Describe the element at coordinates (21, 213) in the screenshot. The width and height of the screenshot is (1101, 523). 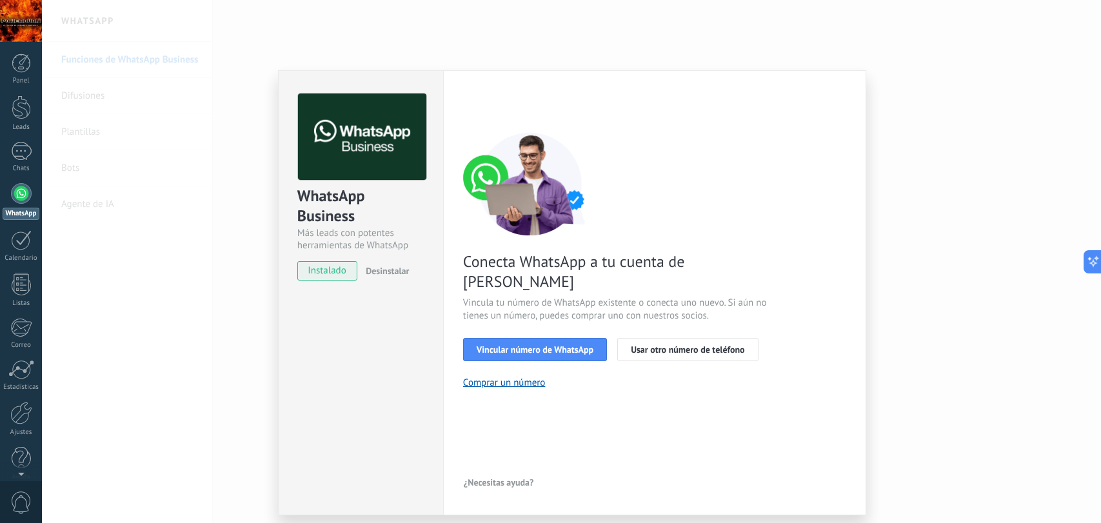
I see `div: WhatsApp` at that location.